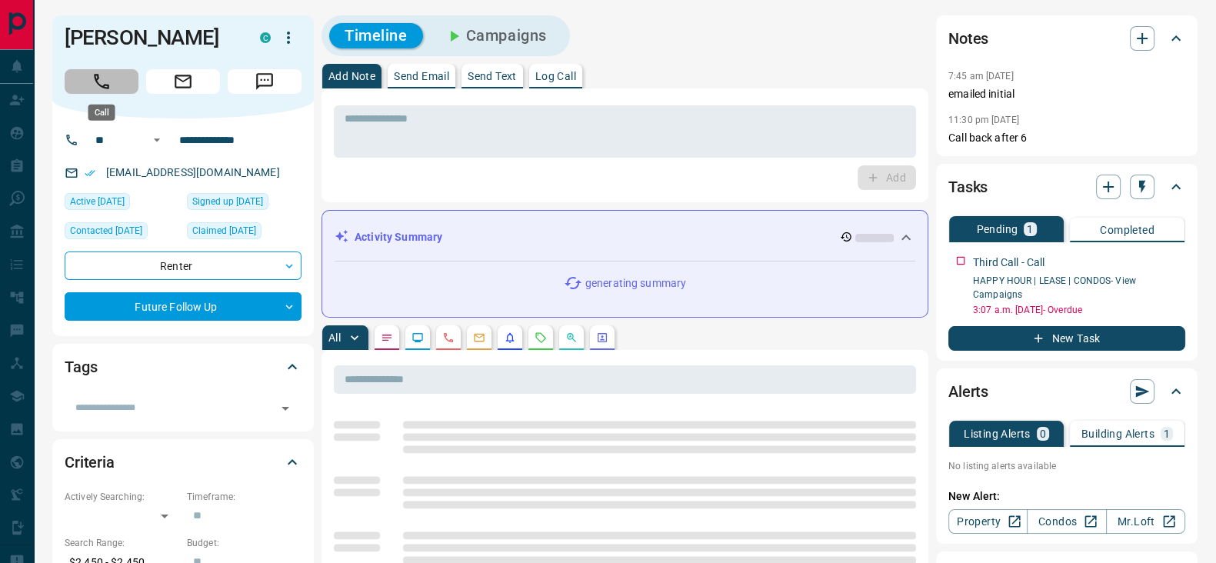 This screenshot has height=563, width=1216. I want to click on svg: Notes, so click(387, 338).